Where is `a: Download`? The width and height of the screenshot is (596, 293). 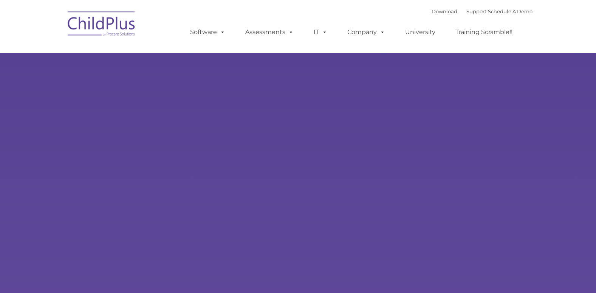 a: Download is located at coordinates (445, 11).